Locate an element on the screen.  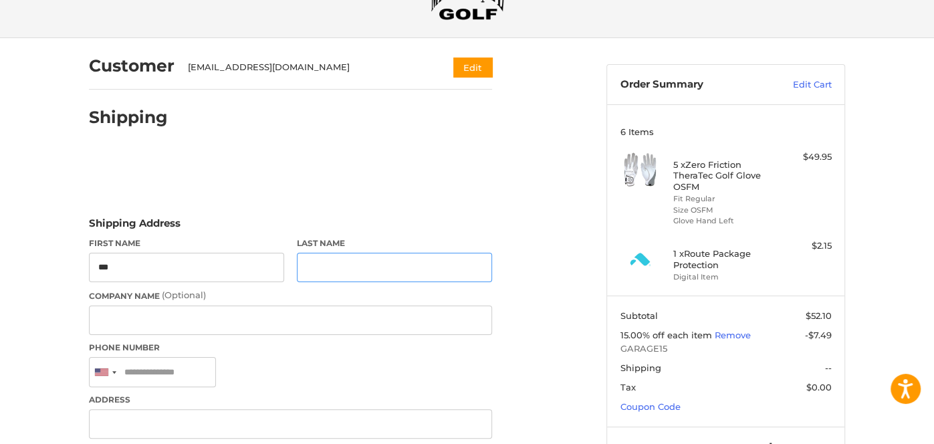
legend: Shipping Address is located at coordinates (134, 227).